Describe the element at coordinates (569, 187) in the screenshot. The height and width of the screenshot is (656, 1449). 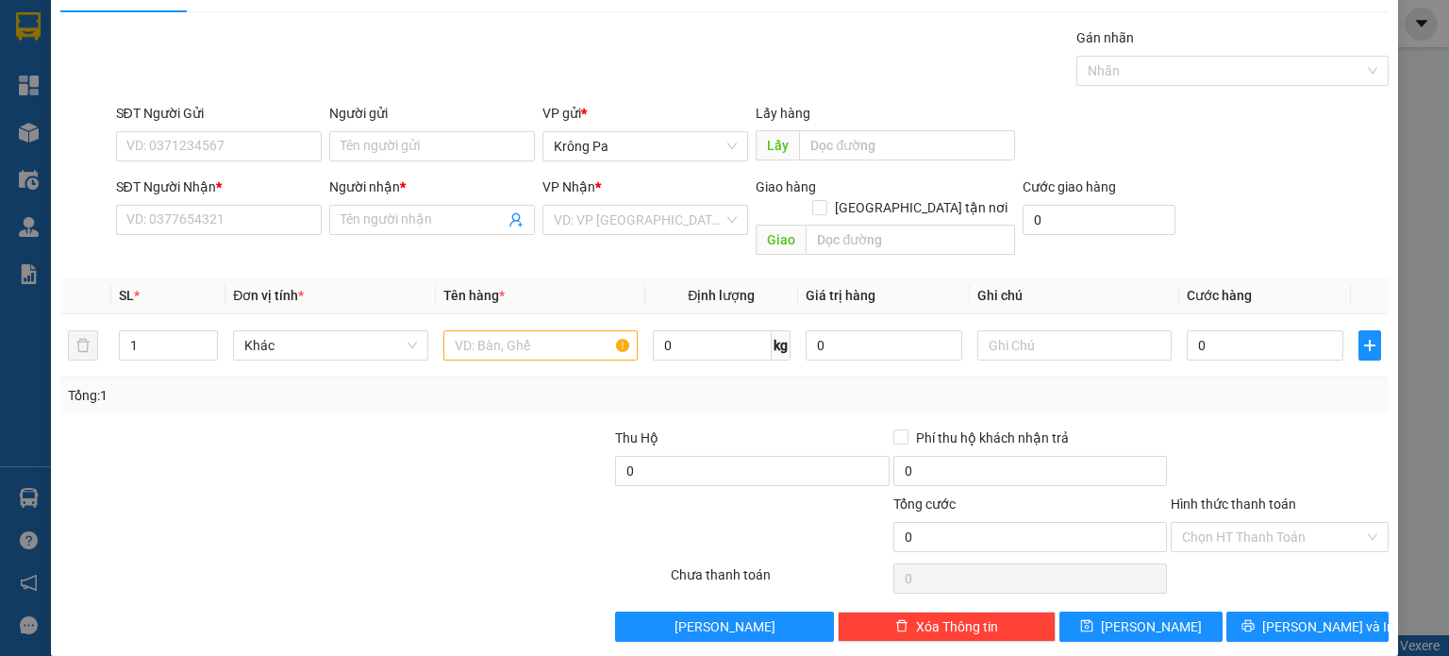
I see `span: VP Nhận` at that location.